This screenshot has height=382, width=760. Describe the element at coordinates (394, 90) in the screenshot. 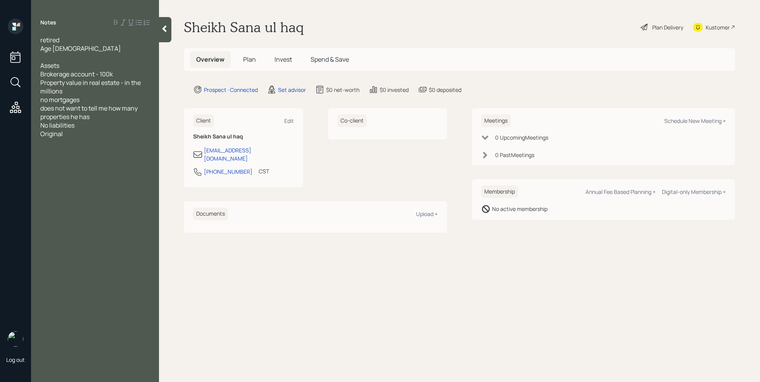

I see `div: $0 invested` at that location.